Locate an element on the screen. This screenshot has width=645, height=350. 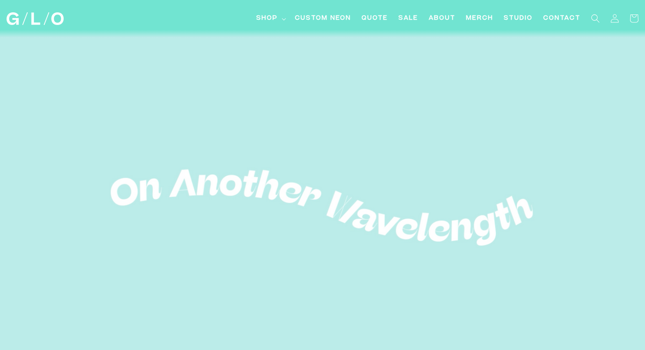
span: Shop is located at coordinates (267, 18).